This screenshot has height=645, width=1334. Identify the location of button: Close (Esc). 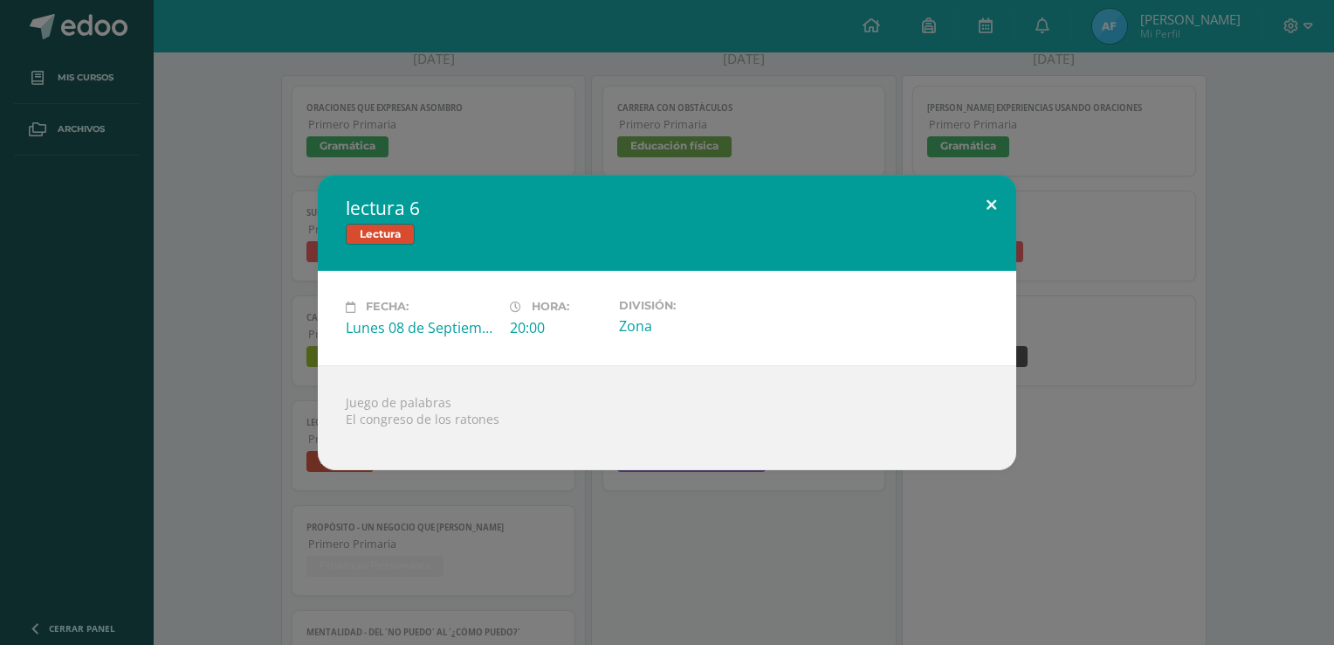
(991, 204).